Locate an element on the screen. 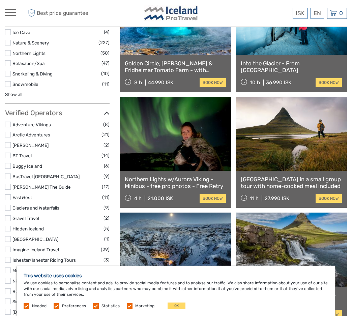  div: 27.990 ISK is located at coordinates (277, 199).